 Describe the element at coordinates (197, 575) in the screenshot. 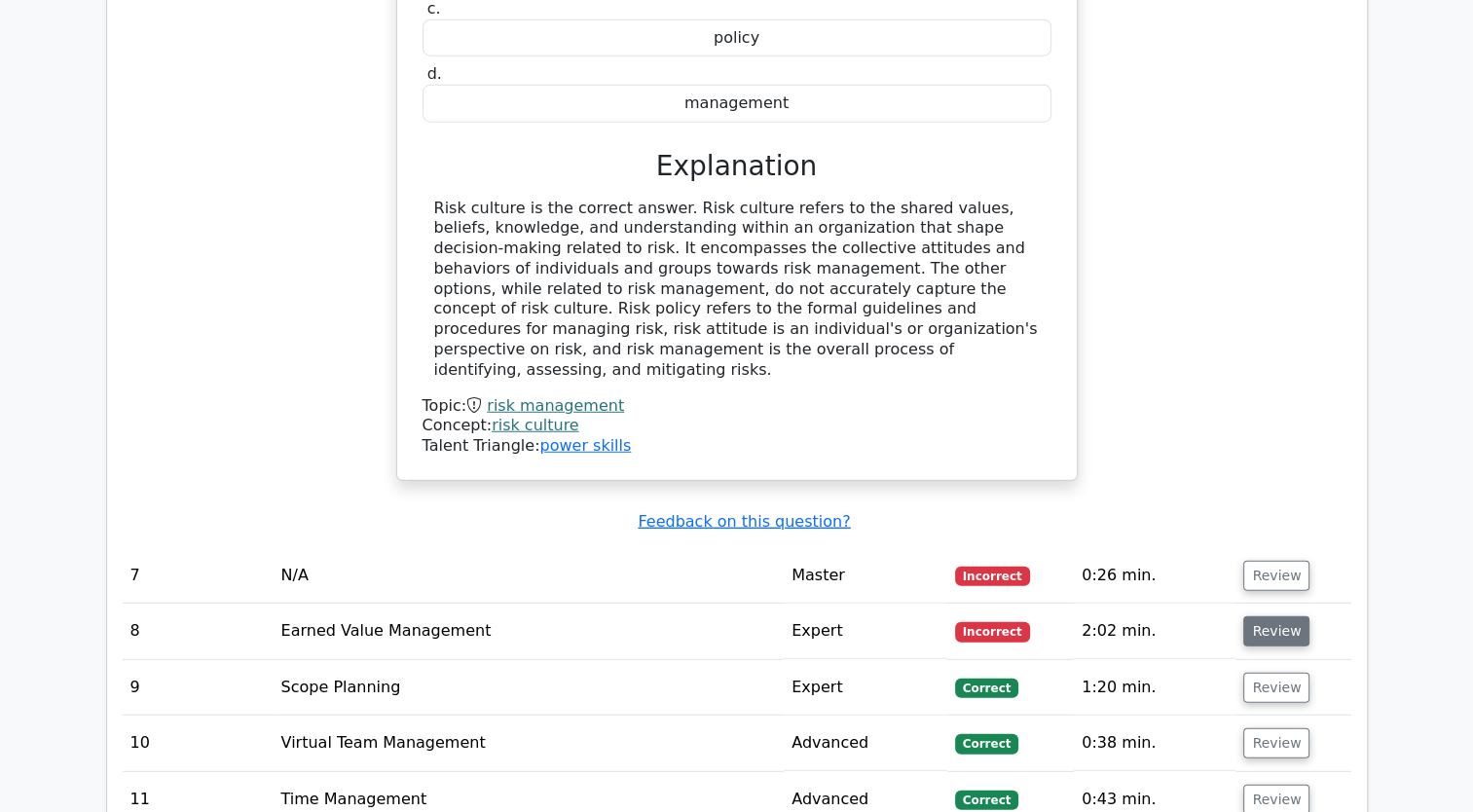

I see `td: 7` at that location.